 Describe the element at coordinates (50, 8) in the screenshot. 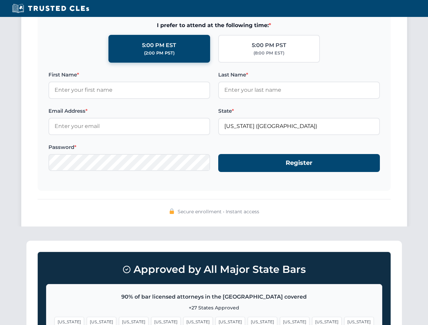

I see `img: Trusted CLEs` at that location.